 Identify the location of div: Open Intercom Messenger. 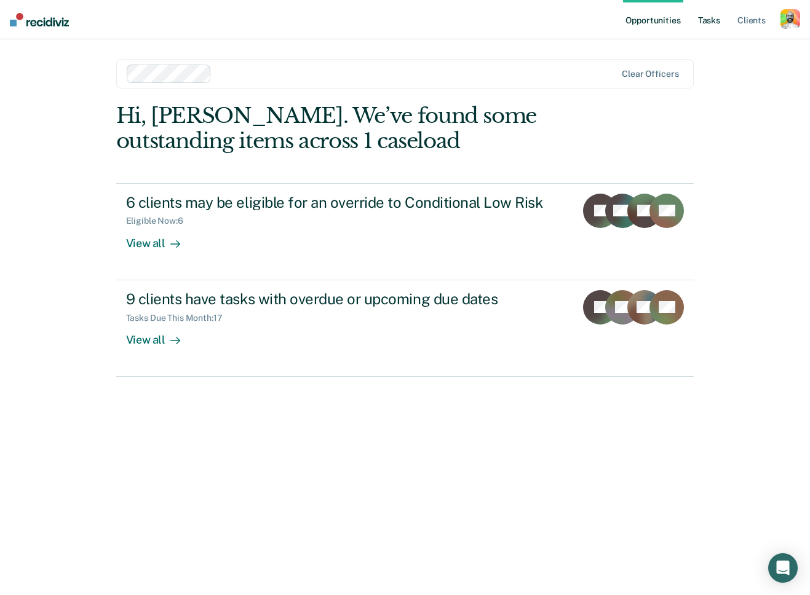
(783, 568).